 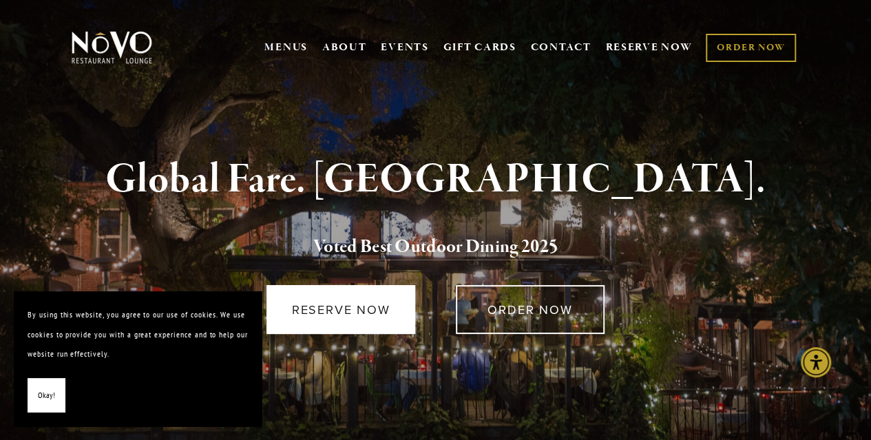 What do you see at coordinates (112, 48) in the screenshot?
I see `img: Novo Restaurant &amp; Lounge` at bounding box center [112, 48].